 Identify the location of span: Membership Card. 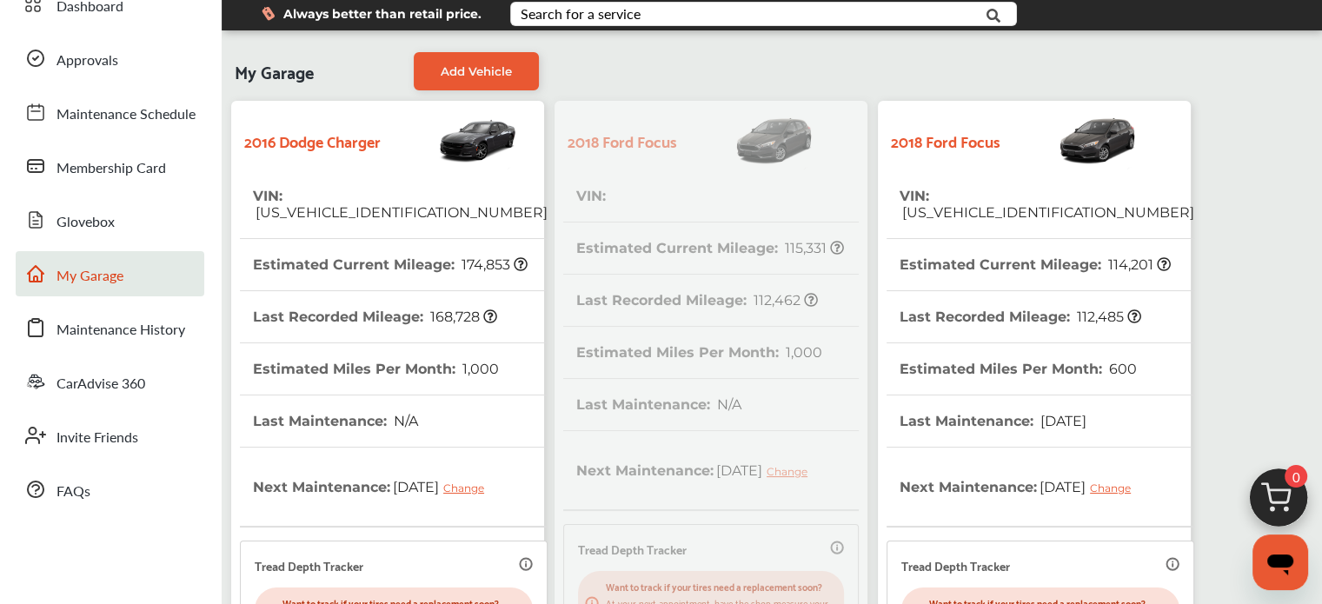
(111, 169).